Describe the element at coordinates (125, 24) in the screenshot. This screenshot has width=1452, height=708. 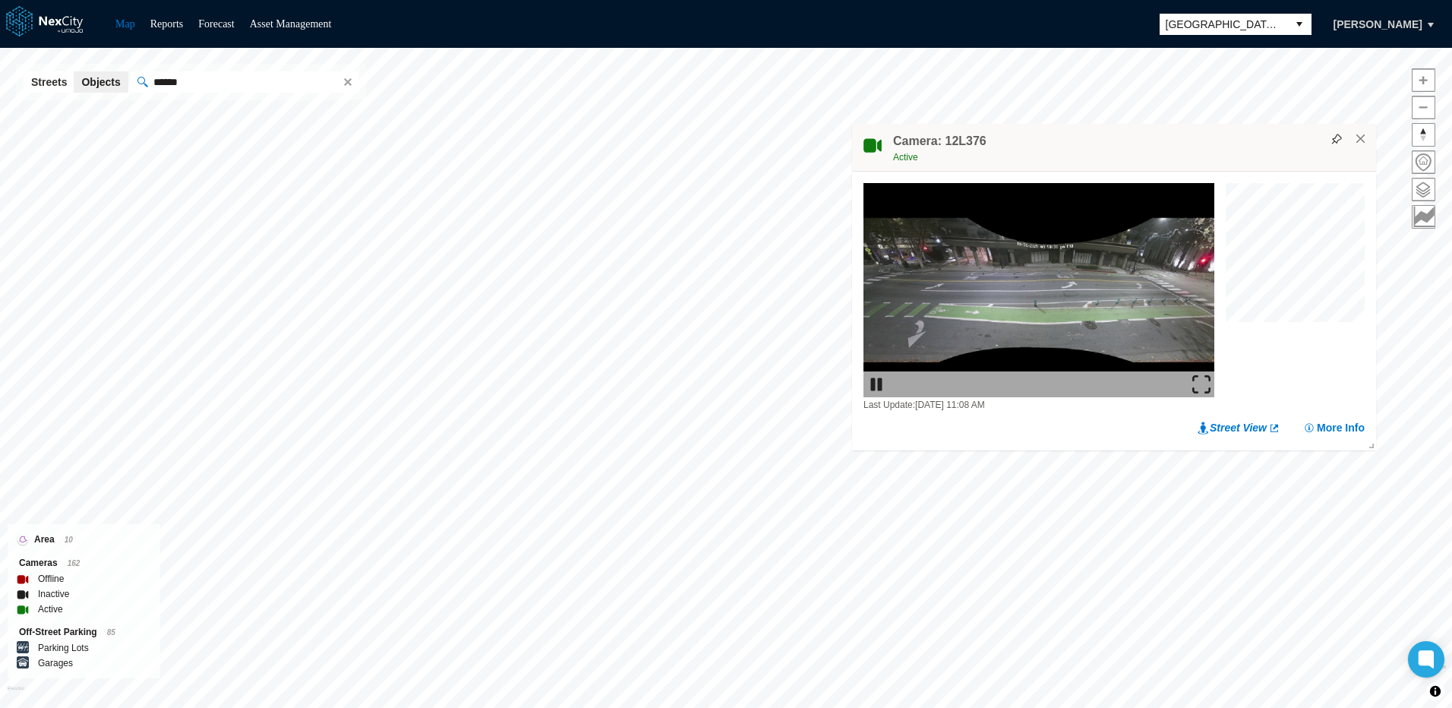
I see `a: Map` at that location.